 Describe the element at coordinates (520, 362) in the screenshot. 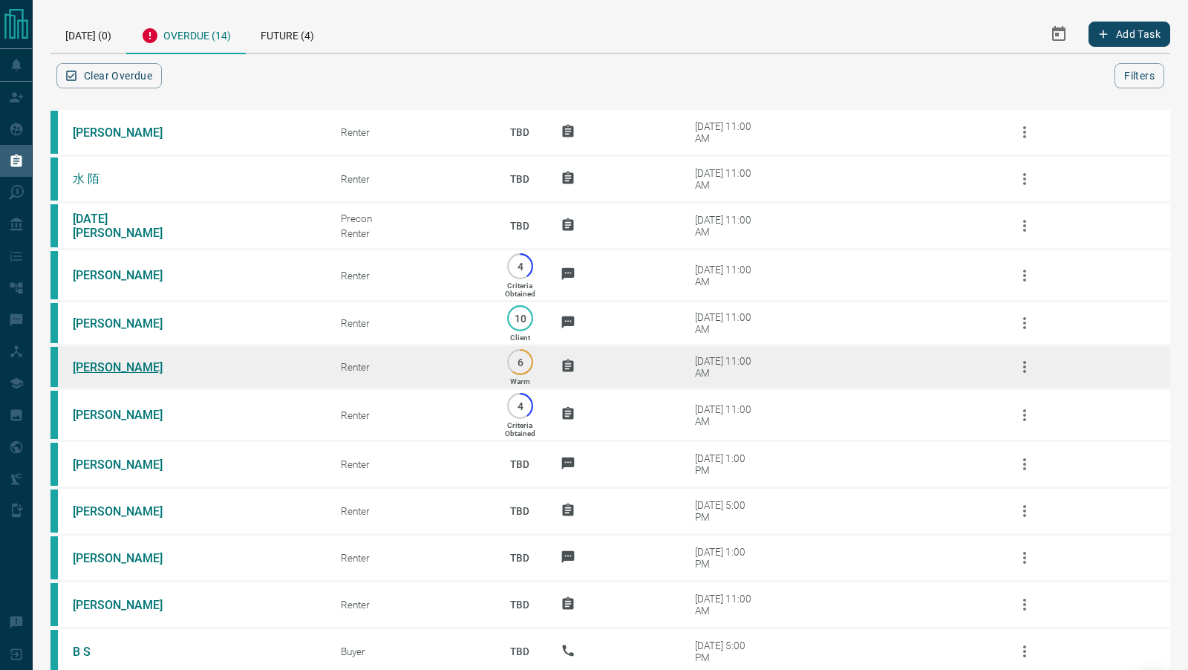

I see `p: 6` at that location.